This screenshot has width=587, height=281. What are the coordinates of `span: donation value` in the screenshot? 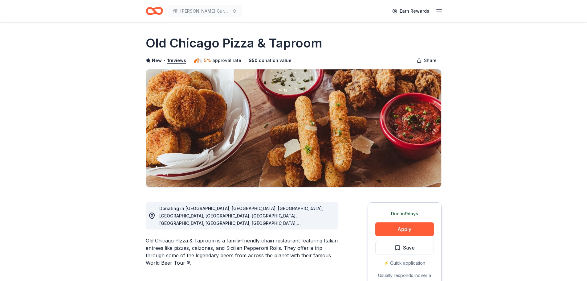 It's located at (275, 60).